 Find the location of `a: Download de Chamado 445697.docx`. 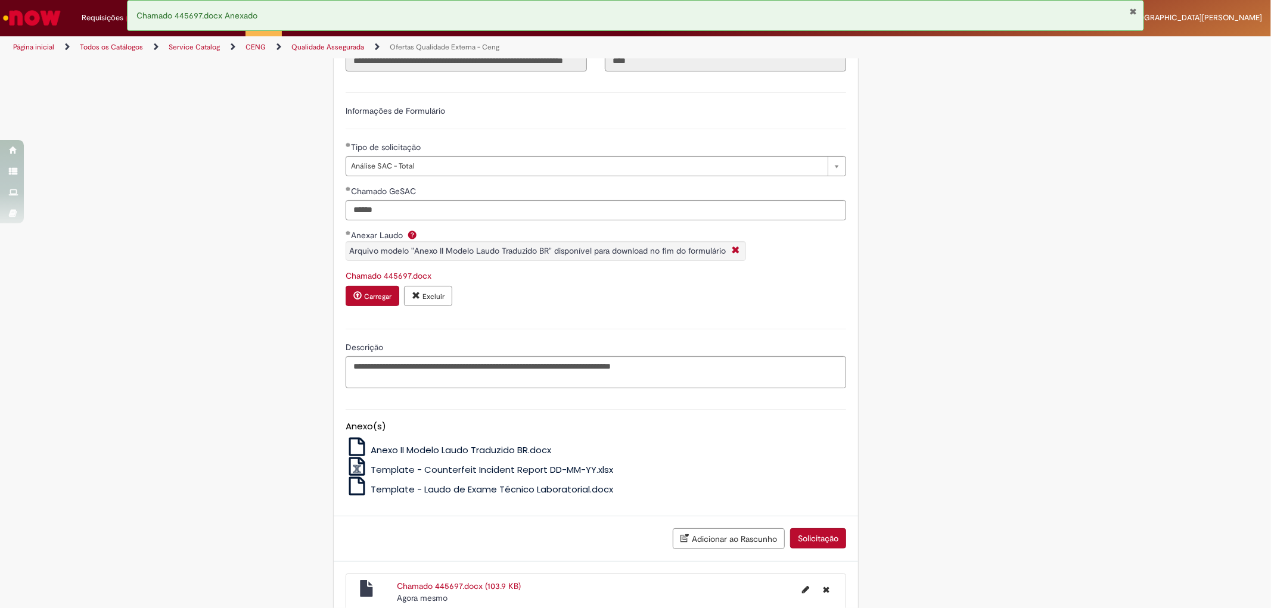

a: Download de Chamado 445697.docx is located at coordinates (388, 276).